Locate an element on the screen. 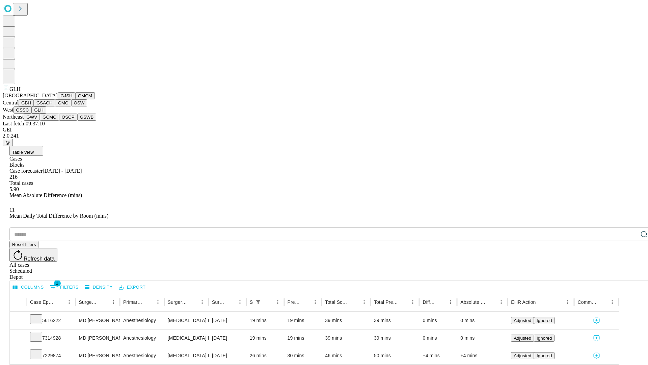 The image size is (648, 365). div: Difference is located at coordinates (429, 302).